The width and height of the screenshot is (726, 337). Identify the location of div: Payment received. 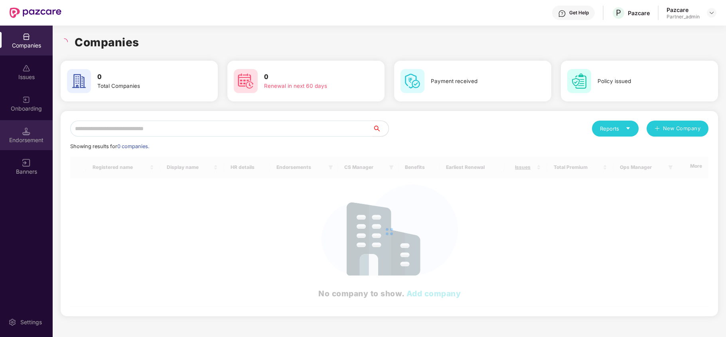
(478, 81).